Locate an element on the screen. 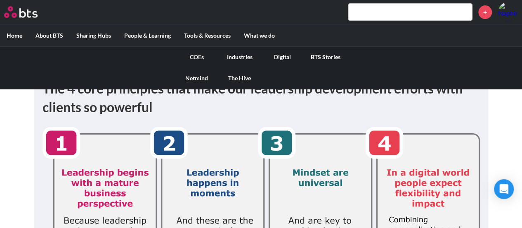 The height and width of the screenshot is (228, 522). img: Naphinya Rassamitat is located at coordinates (508, 12).